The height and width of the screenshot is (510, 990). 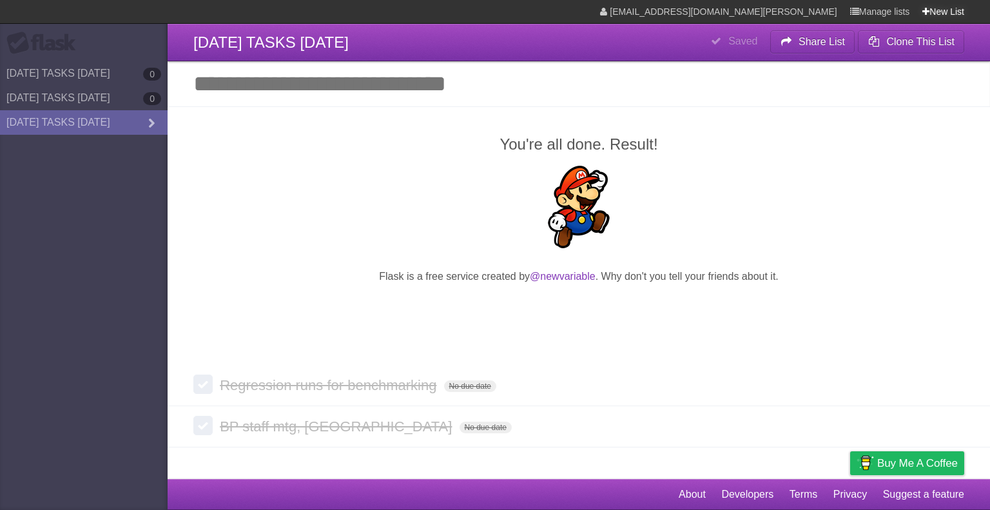 I want to click on span: Regression runs for benchmarking, so click(x=330, y=385).